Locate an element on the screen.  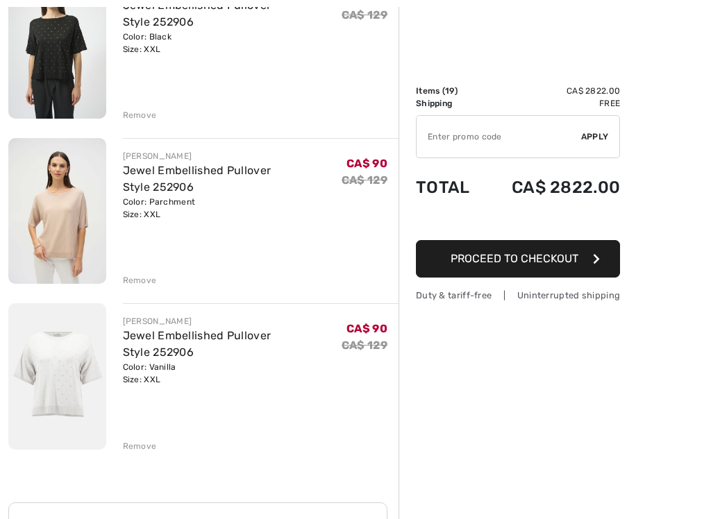
span: Apply is located at coordinates (595, 137).